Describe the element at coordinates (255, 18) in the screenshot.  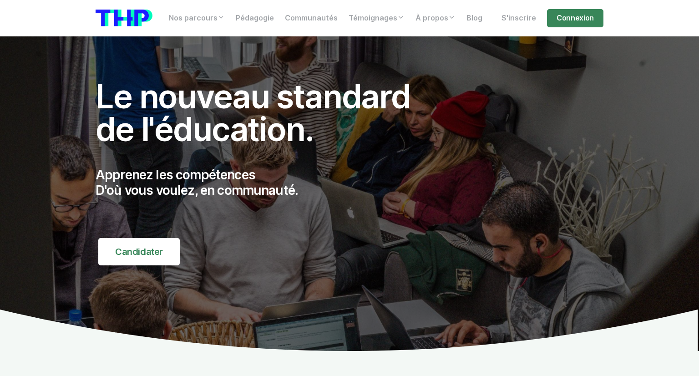
I see `a: Pédagogie` at that location.